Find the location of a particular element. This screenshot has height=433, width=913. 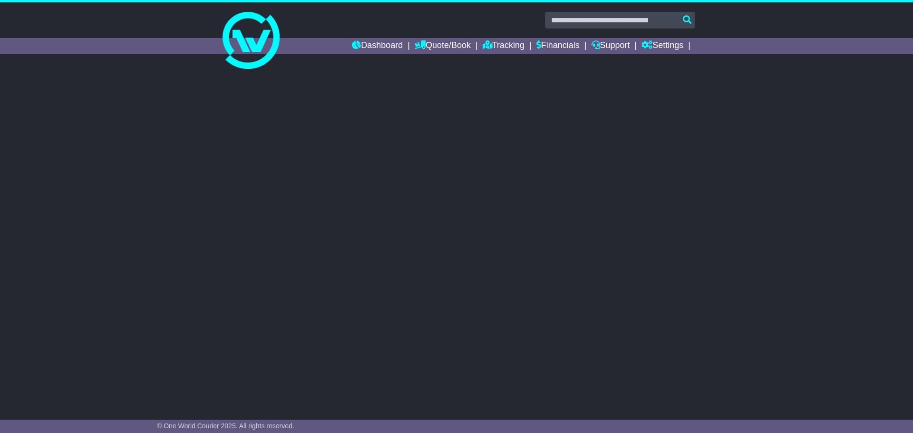

a: Settings is located at coordinates (662, 46).